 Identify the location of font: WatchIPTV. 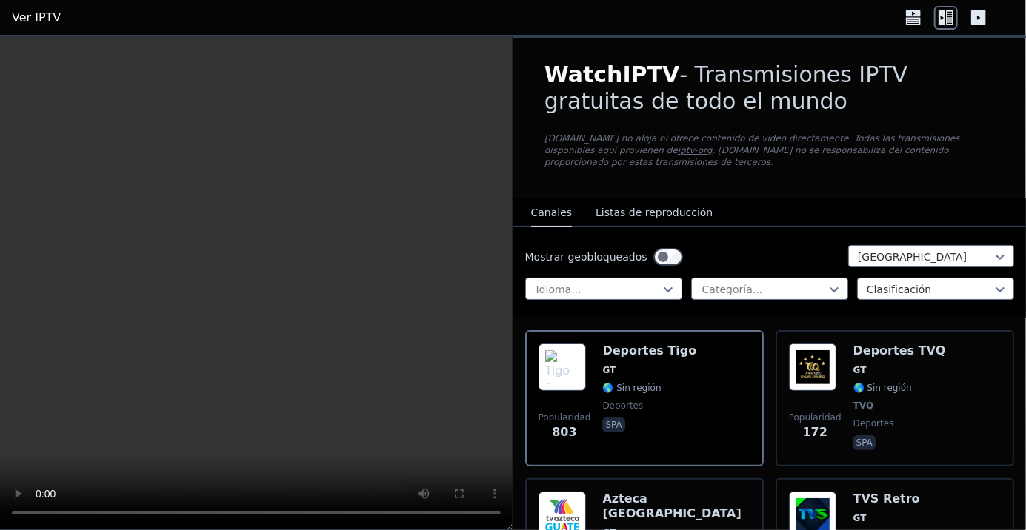
(612, 74).